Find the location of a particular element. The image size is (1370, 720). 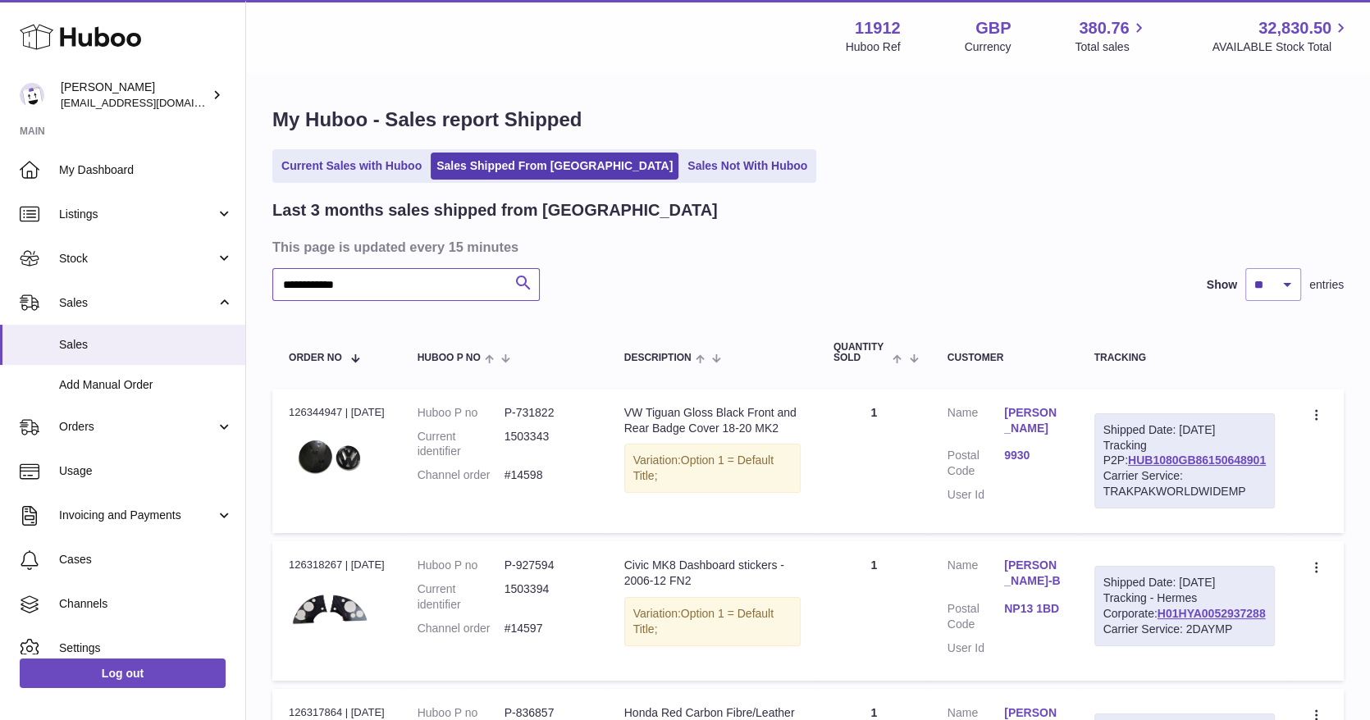

dd: P-731822 is located at coordinates (548, 413).